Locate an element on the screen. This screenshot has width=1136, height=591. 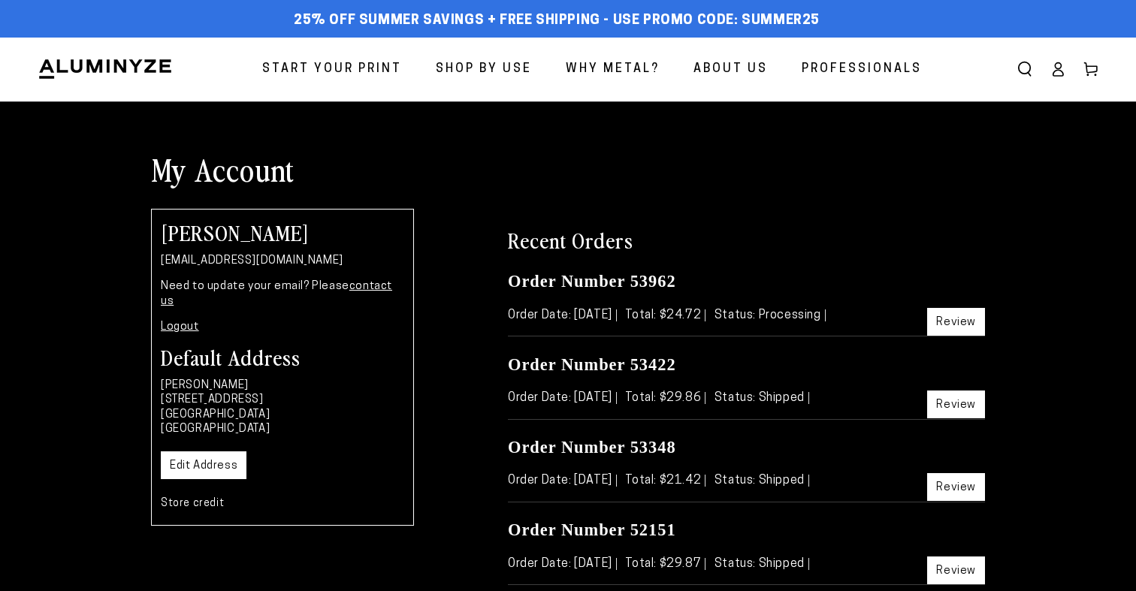
span: About Us is located at coordinates (730, 69).